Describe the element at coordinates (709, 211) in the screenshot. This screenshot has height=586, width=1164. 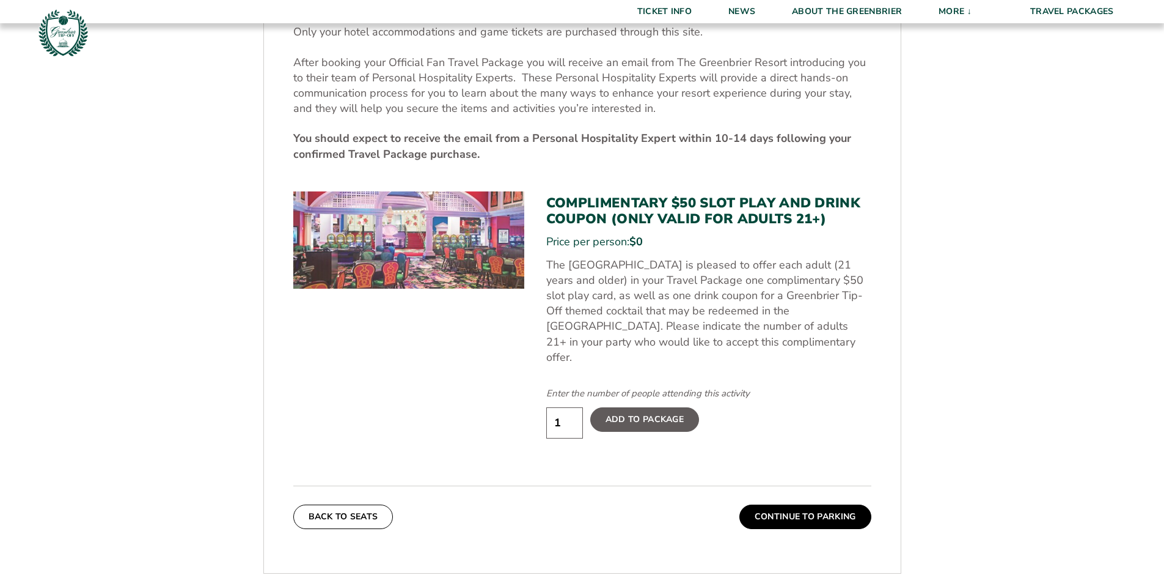
I see `h3: Complimentary $50 Slot Play and Drink Coupon (Only Valid for Adults 21+)` at that location.